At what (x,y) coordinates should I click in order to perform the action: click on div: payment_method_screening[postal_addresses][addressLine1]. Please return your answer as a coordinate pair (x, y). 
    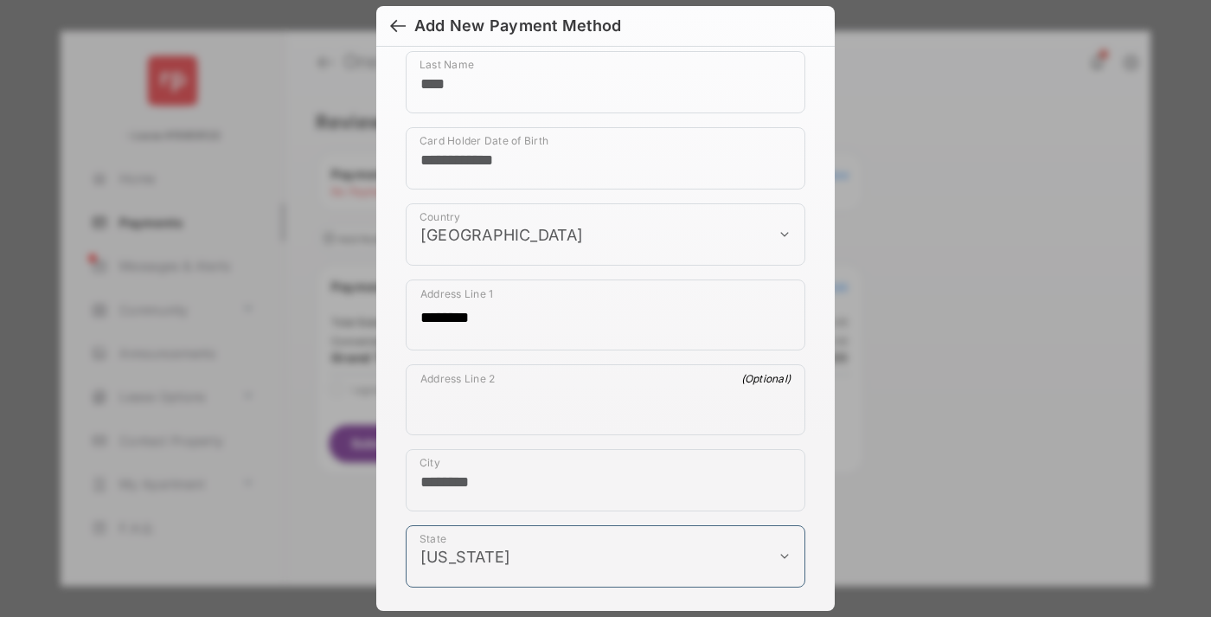
    Looking at the image, I should click on (605, 315).